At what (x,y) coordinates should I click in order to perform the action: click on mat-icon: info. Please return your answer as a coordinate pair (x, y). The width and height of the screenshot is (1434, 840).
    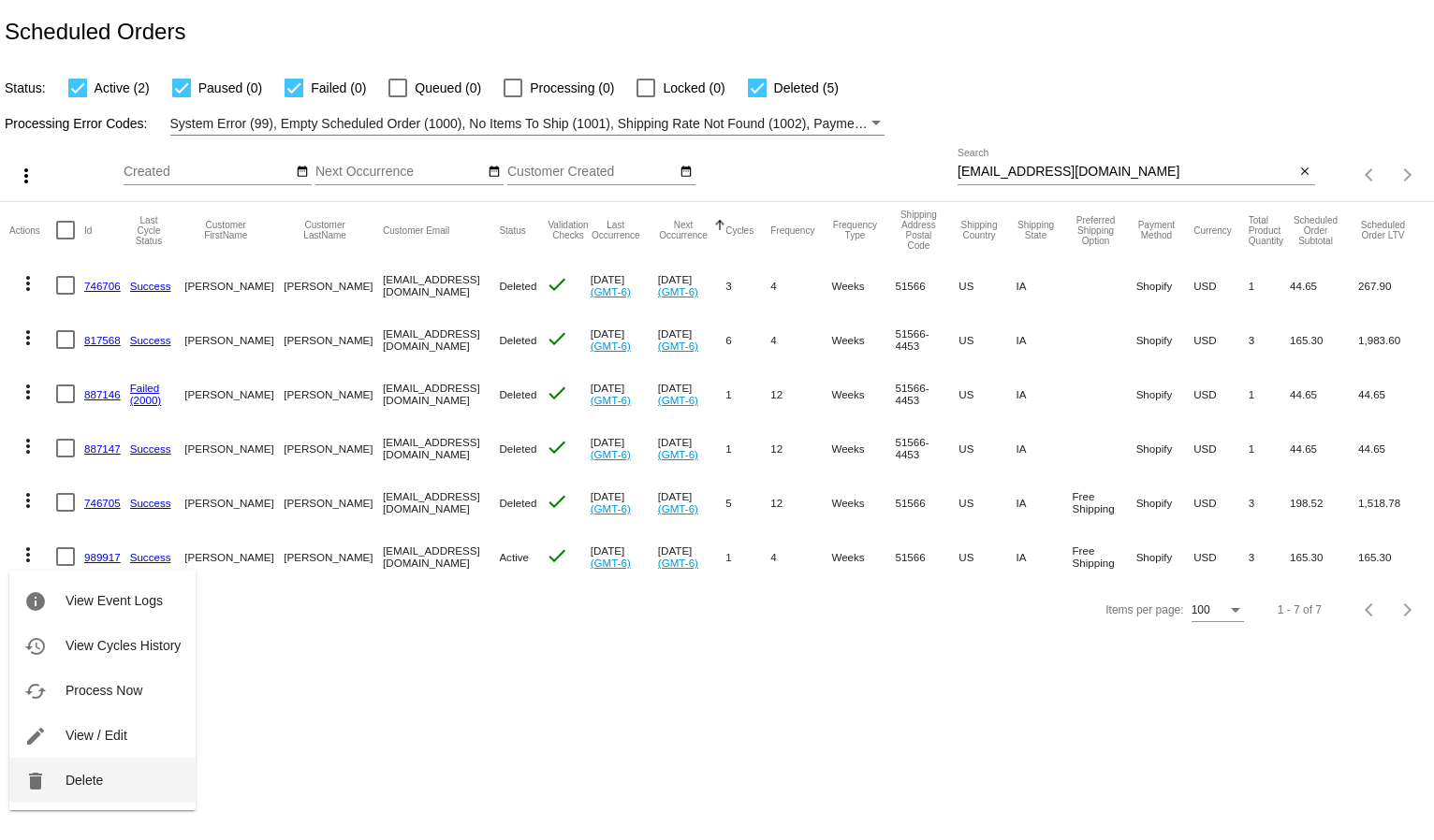
    Looking at the image, I should click on (35, 601).